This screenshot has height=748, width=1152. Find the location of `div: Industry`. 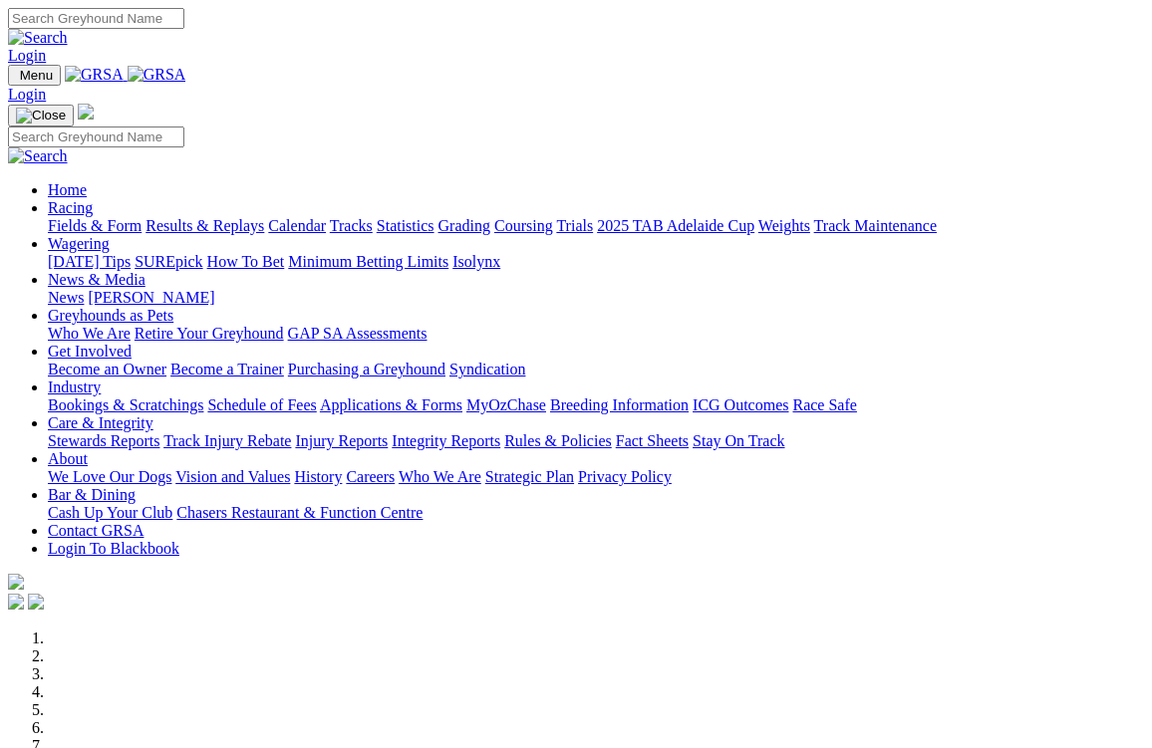

div: Industry is located at coordinates (596, 405).